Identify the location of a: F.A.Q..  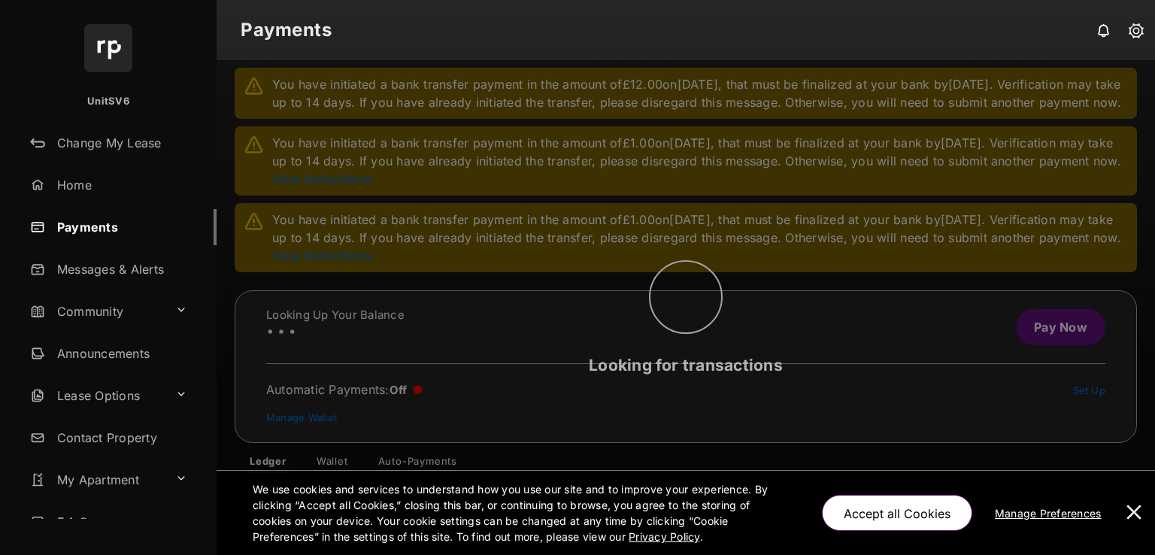
(120, 522).